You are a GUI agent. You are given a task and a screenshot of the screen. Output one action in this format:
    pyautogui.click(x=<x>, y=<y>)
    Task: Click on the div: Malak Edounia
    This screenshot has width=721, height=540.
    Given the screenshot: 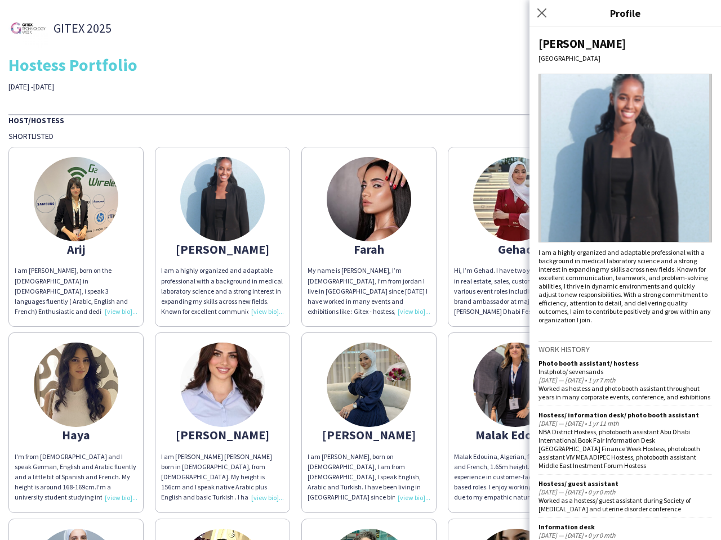 What is the action you would take?
    pyautogui.click(x=515, y=435)
    